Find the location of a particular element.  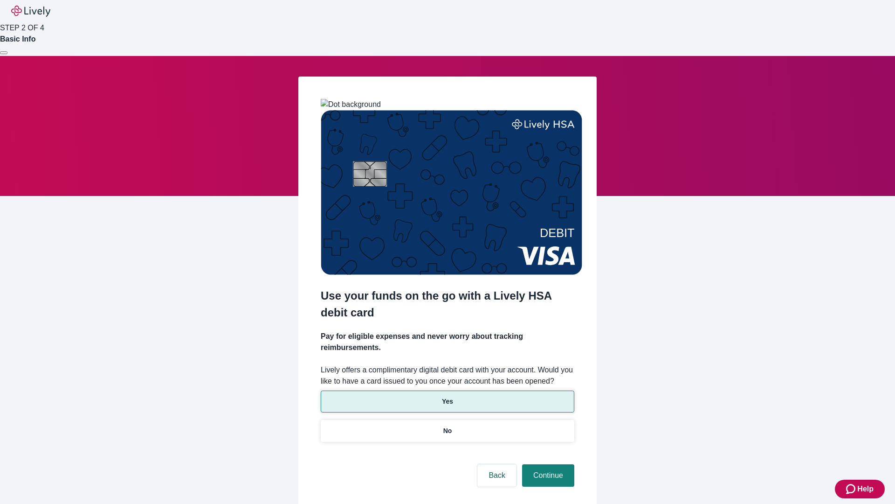

button: Back is located at coordinates (497, 475).